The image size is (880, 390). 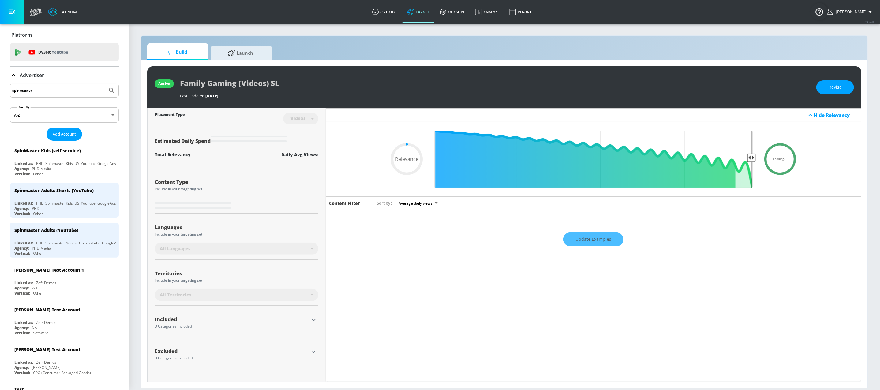 What do you see at coordinates (232, 326) in the screenshot?
I see `div: 0 Categories Included` at bounding box center [232, 326].